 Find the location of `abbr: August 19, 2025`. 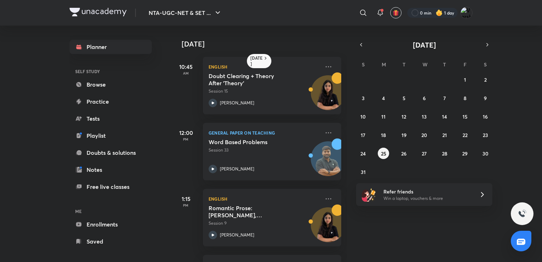

abbr: August 19, 2025 is located at coordinates (404, 135).